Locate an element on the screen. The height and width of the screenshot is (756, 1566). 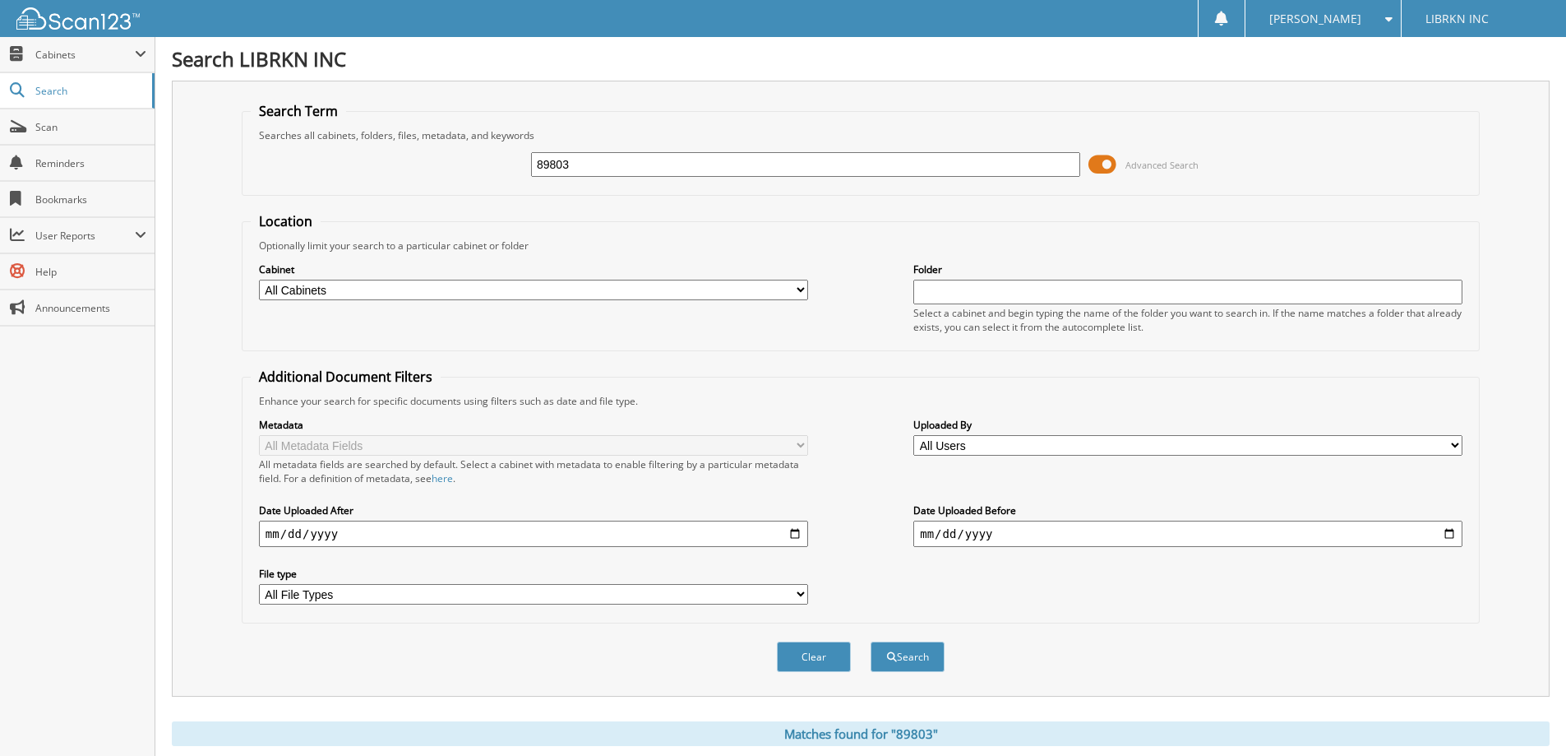
input: start is located at coordinates (534, 534).